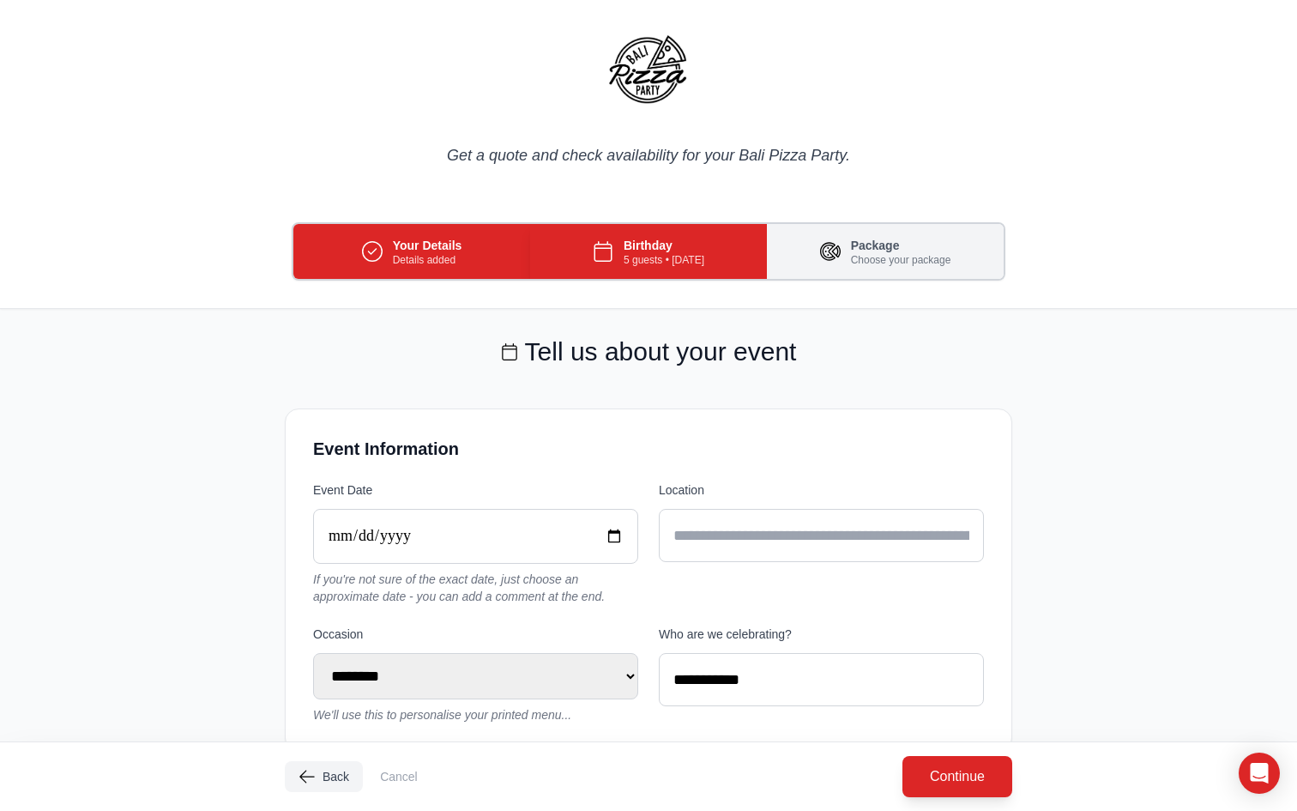  What do you see at coordinates (399, 777) in the screenshot?
I see `button: Cancel` at bounding box center [399, 777].